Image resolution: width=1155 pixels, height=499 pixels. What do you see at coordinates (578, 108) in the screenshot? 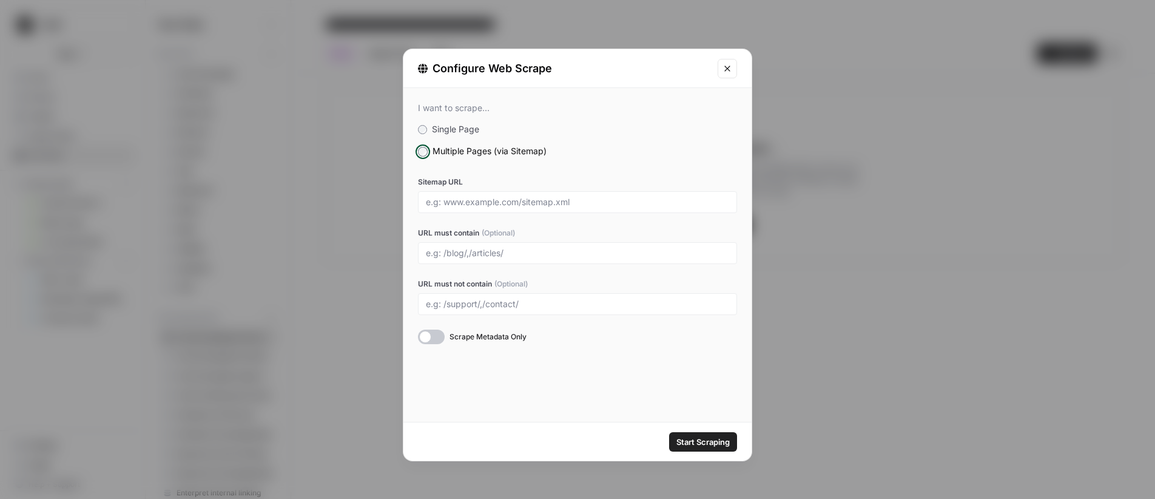
I see `div: I want to scrape...` at bounding box center [578, 108].